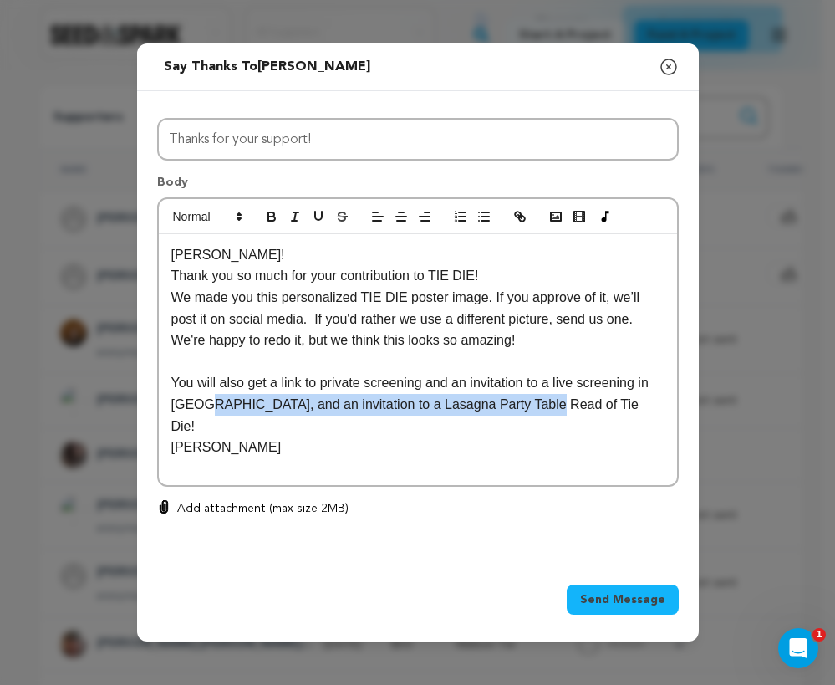  Describe the element at coordinates (819, 634) in the screenshot. I see `span: 1` at that location.